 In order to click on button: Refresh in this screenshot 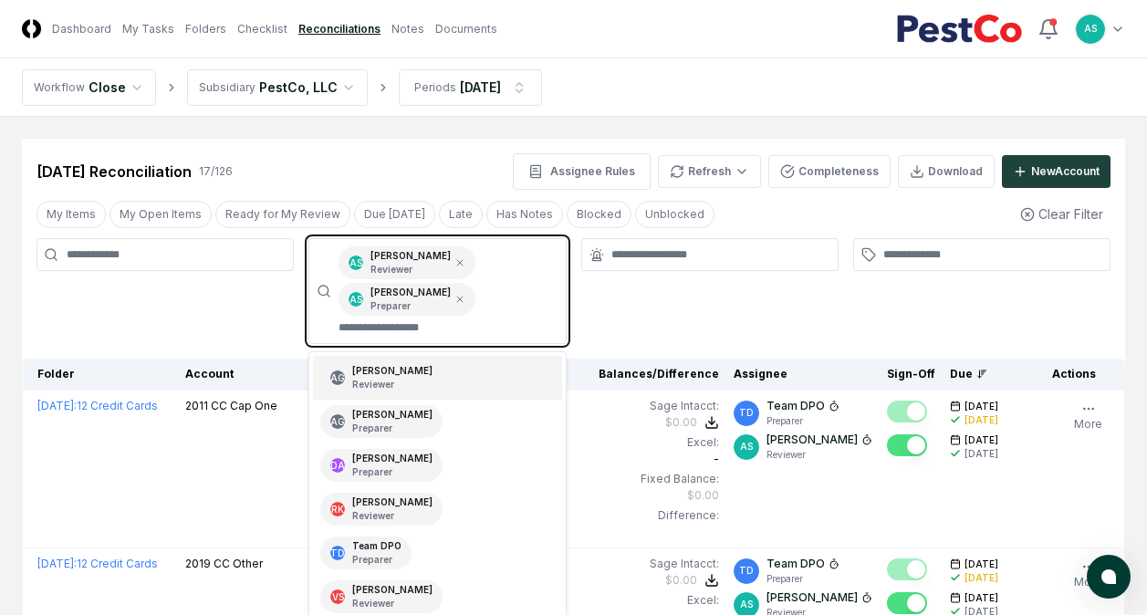, I will do `click(709, 172)`.